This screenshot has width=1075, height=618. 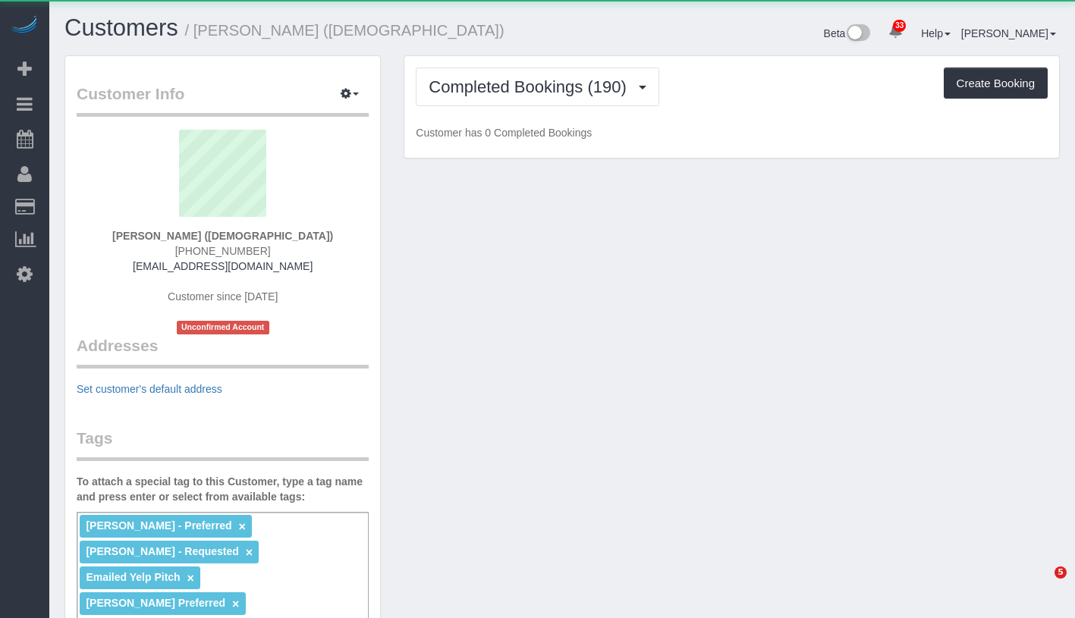 What do you see at coordinates (223, 327) in the screenshot?
I see `span: Unconfirmed Account` at bounding box center [223, 327].